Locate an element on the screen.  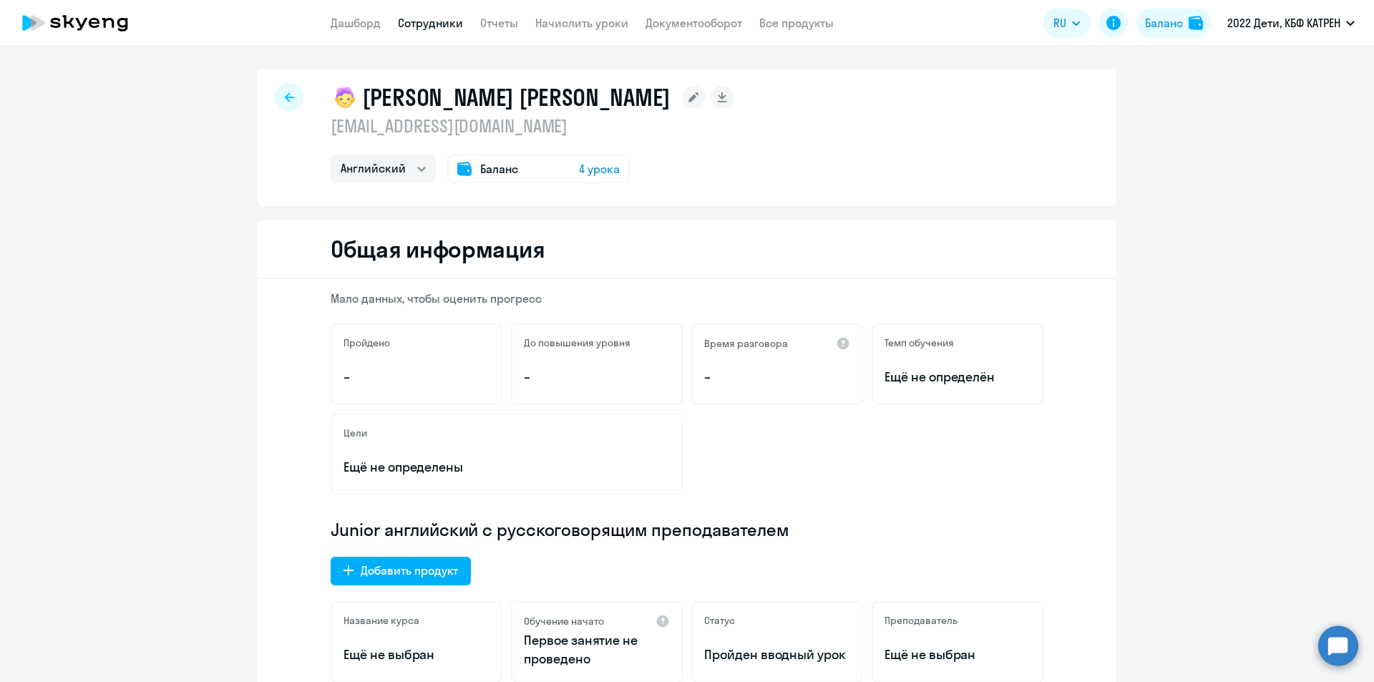
p: 2022 Дети, КБФ КАТРЕН is located at coordinates (1284, 23).